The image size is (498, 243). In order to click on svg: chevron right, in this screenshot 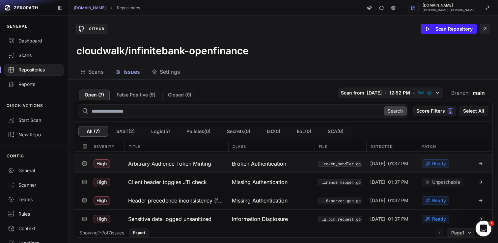, I will do `click(111, 8)`.